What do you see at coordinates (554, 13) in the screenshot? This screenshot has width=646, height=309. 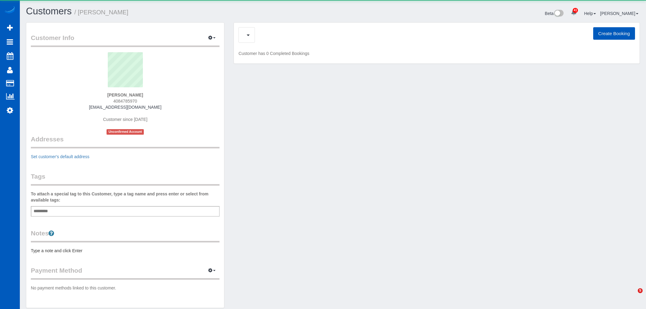 I see `a: Beta` at bounding box center [554, 13].